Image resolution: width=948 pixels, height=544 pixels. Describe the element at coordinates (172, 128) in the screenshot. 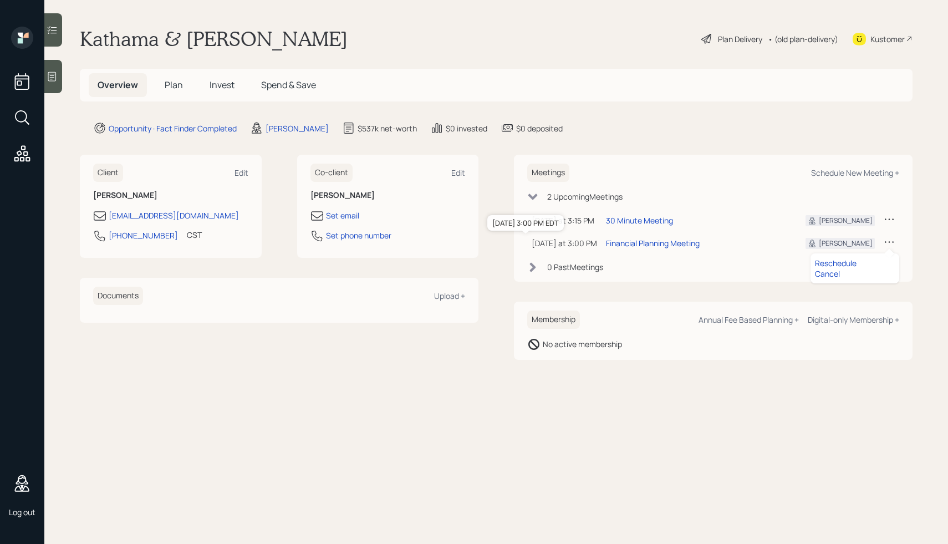

I see `div: Opportunity · Fact Finder Completed` at that location.